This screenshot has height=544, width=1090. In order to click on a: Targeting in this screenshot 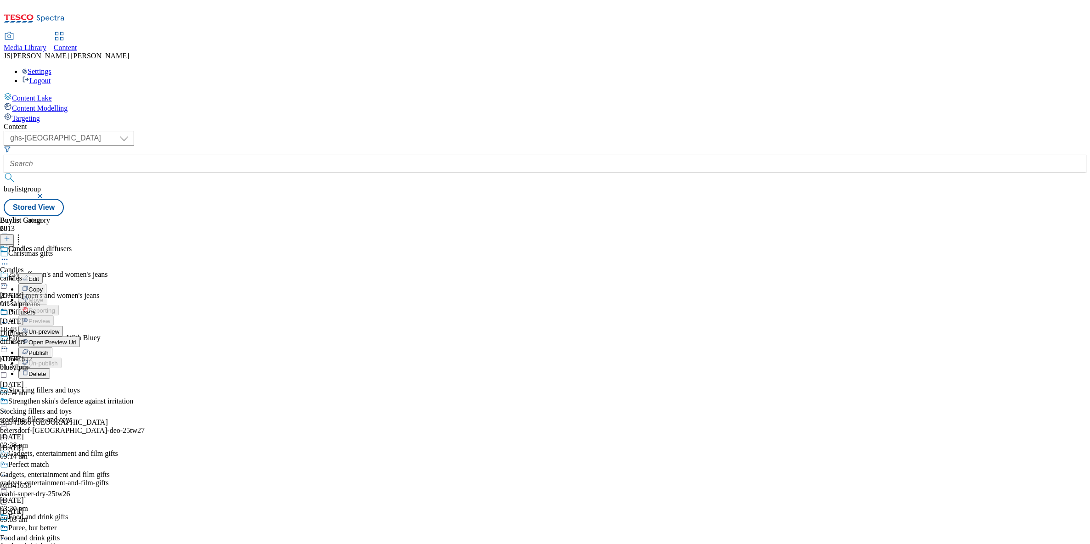, I will do `click(545, 118)`.